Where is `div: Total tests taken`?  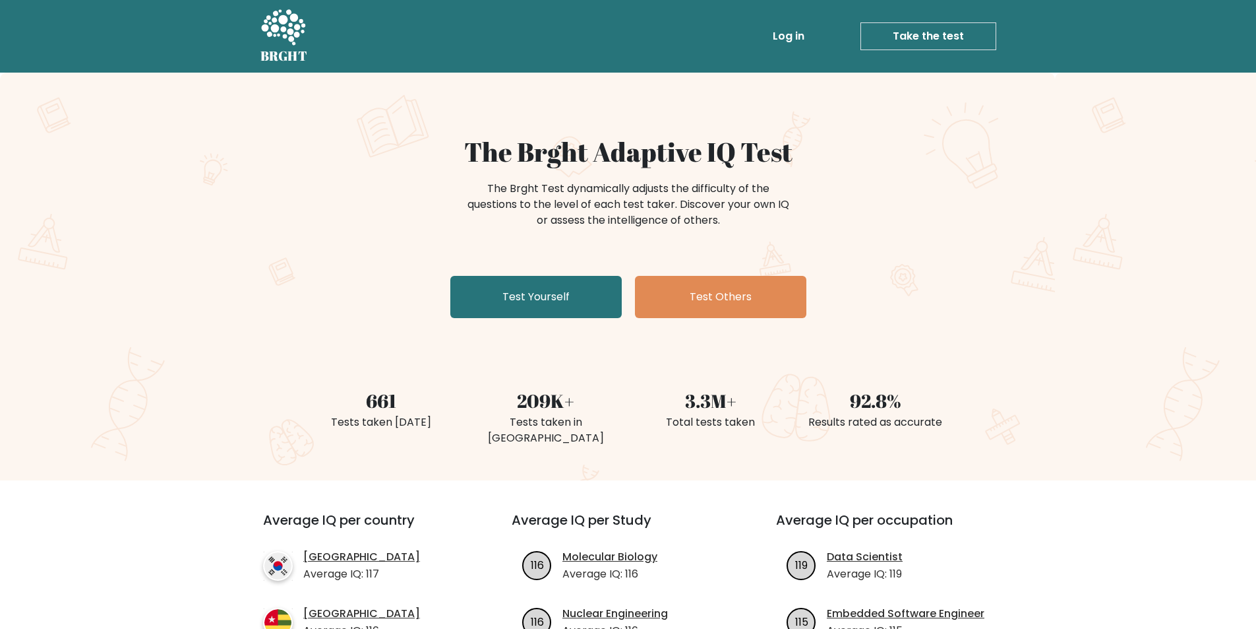 div: Total tests taken is located at coordinates (711, 422).